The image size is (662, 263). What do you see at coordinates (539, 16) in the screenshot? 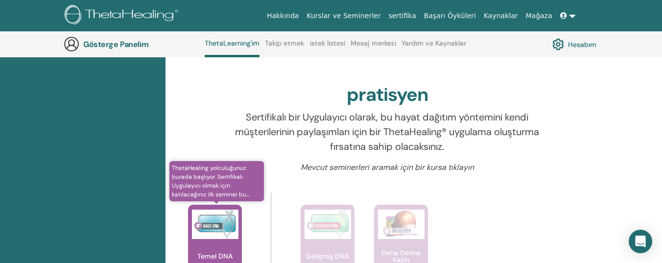
I see `font: Mağaza` at bounding box center [539, 16].